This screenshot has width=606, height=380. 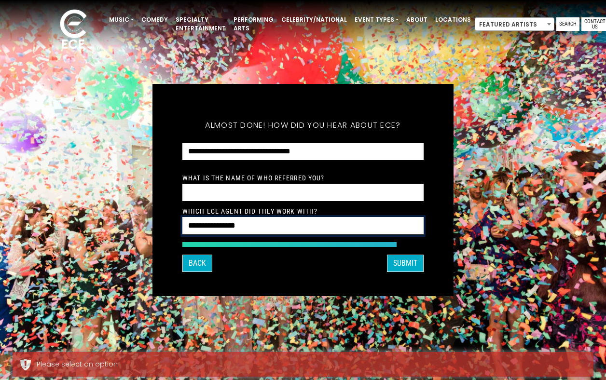 What do you see at coordinates (201, 24) in the screenshot?
I see `a: Specialty Entertainment` at bounding box center [201, 24].